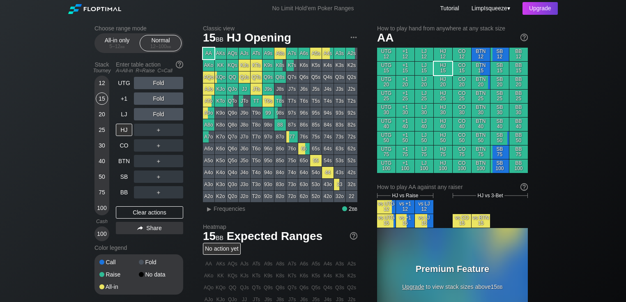 This screenshot has height=302, width=626. I want to click on div: SB 50, so click(500, 138).